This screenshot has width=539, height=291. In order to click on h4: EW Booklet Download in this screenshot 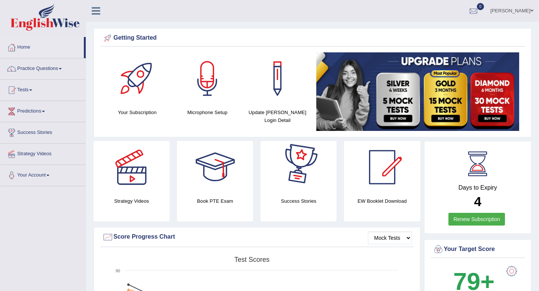, I will do `click(382, 201)`.